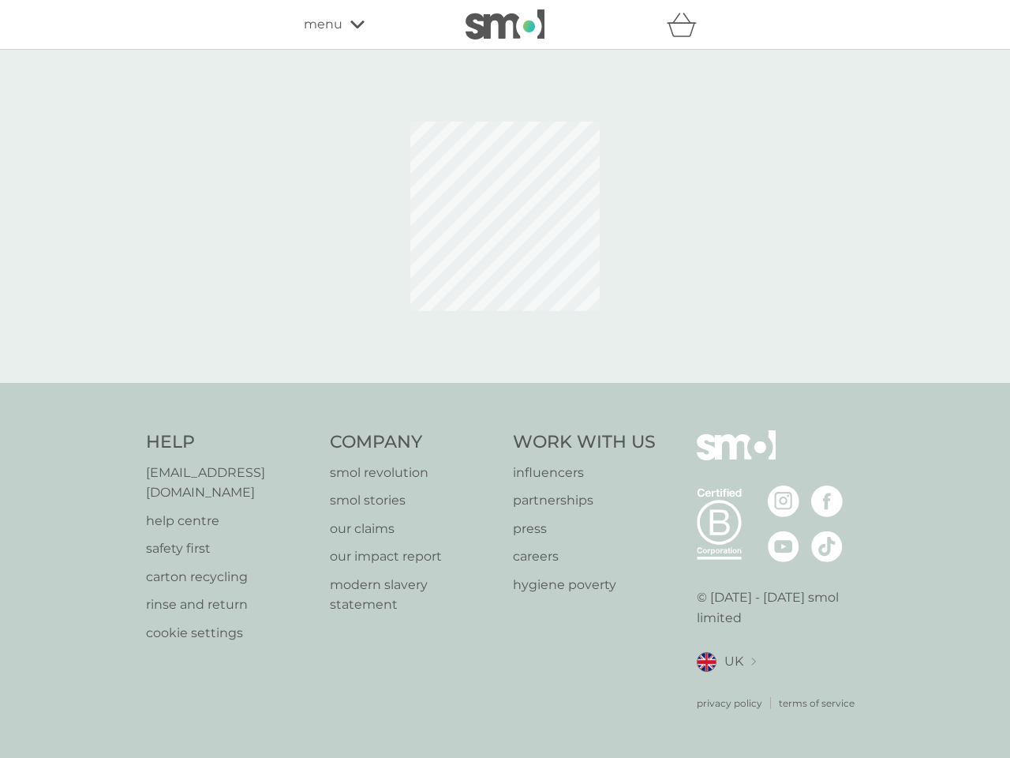 The height and width of the screenshot is (758, 1010). I want to click on p: help centre, so click(230, 521).